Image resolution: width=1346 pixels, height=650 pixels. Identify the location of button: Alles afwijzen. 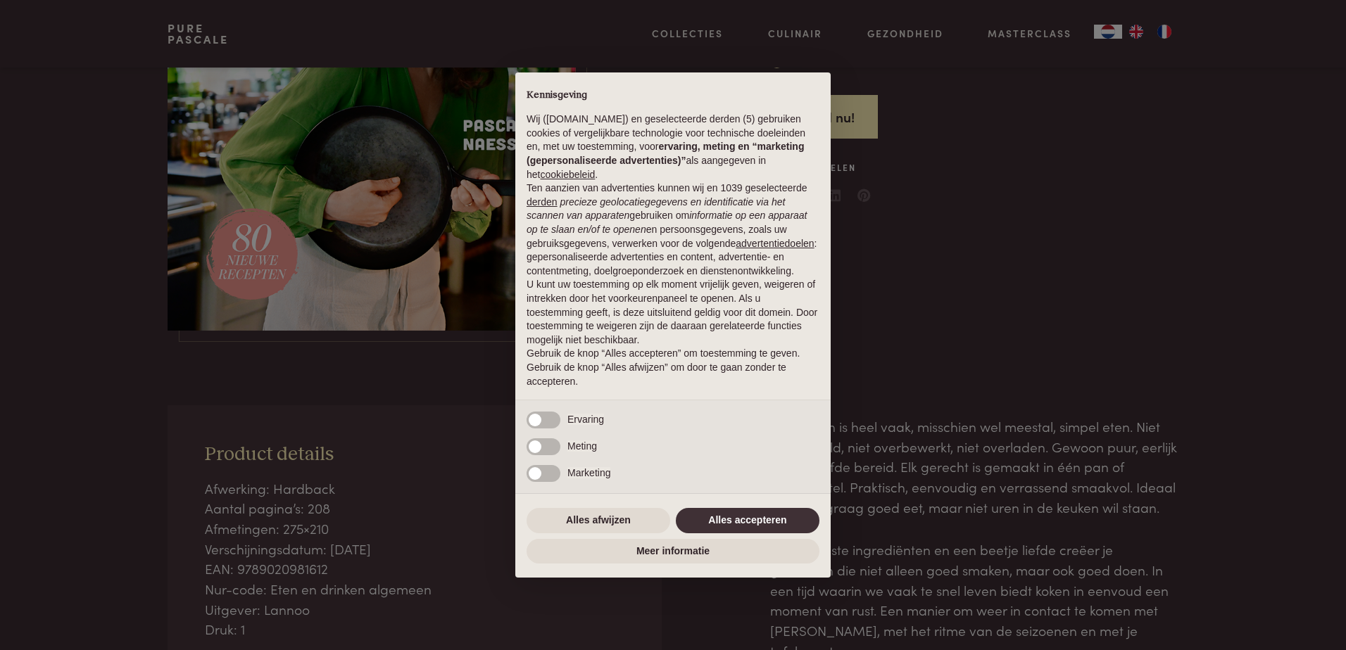
(598, 521).